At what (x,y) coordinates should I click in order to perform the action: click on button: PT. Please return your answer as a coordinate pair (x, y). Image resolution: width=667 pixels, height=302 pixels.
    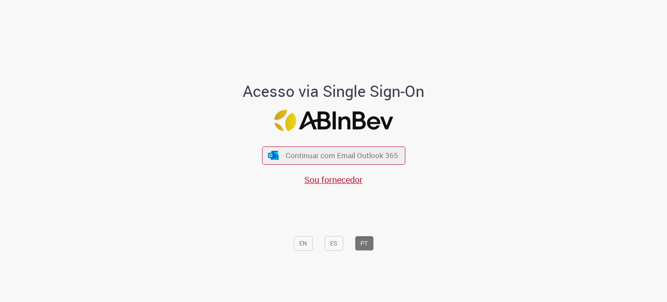
    Looking at the image, I should click on (364, 243).